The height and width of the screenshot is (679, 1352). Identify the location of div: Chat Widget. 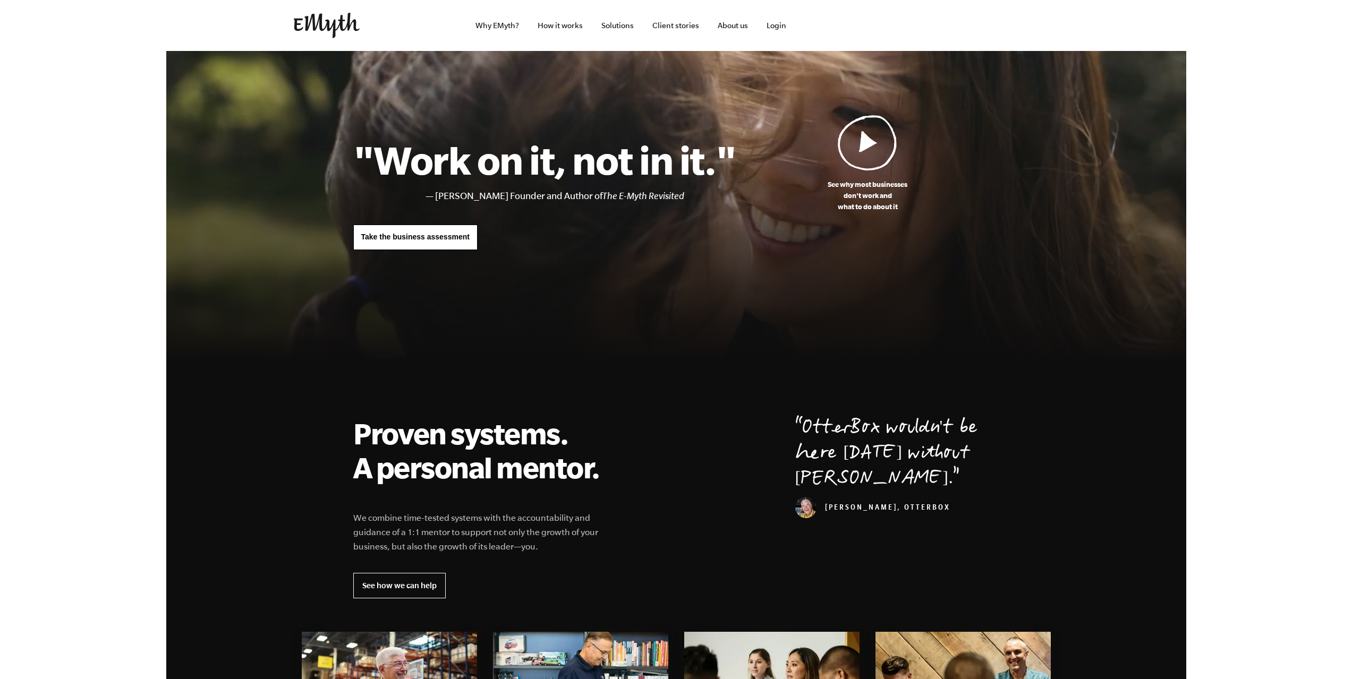
(1325, 654).